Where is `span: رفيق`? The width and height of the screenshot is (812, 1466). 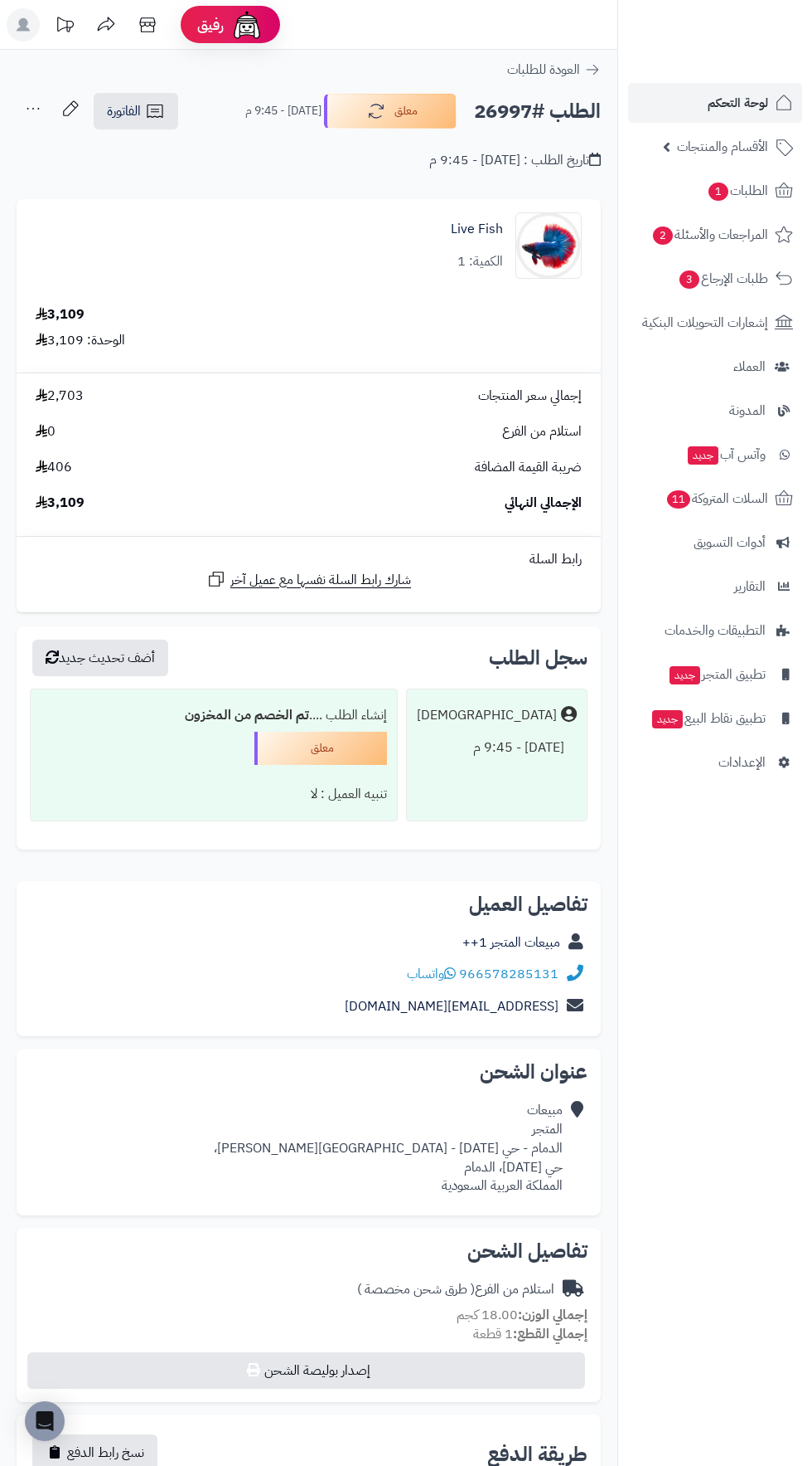 span: رفيق is located at coordinates (211, 25).